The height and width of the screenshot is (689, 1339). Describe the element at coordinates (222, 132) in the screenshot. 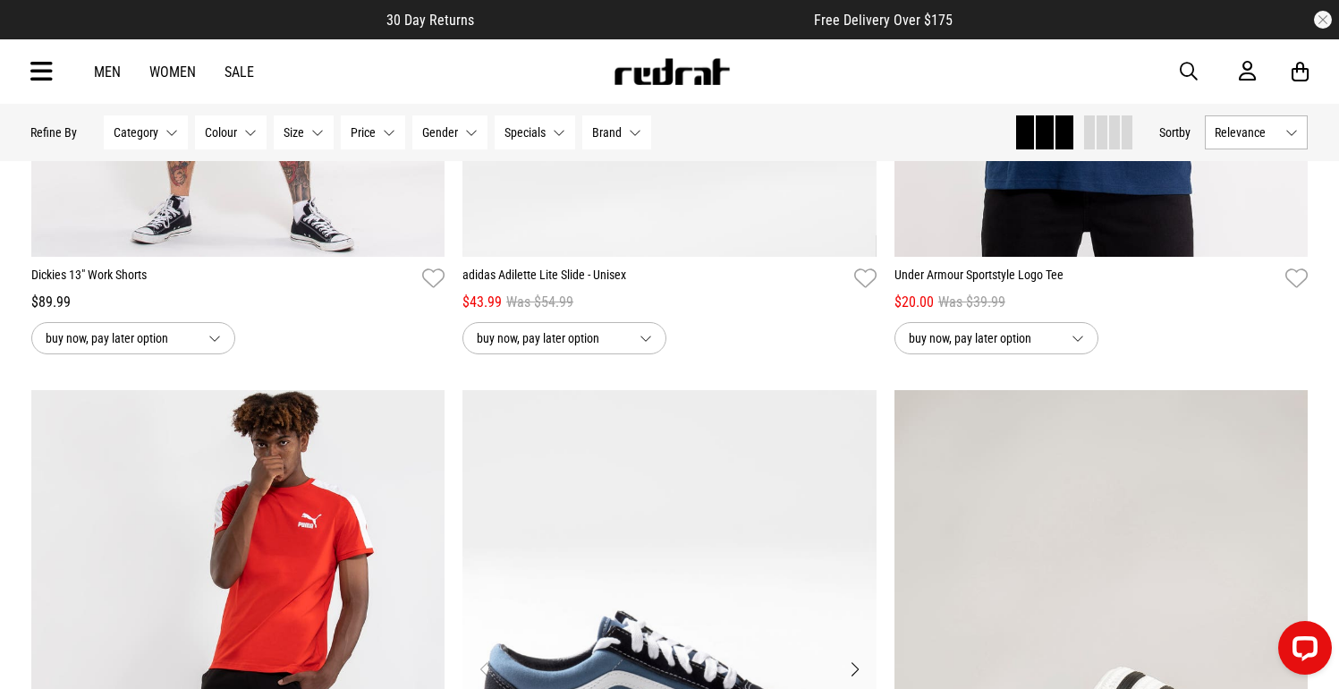

I see `span: Colour` at that location.